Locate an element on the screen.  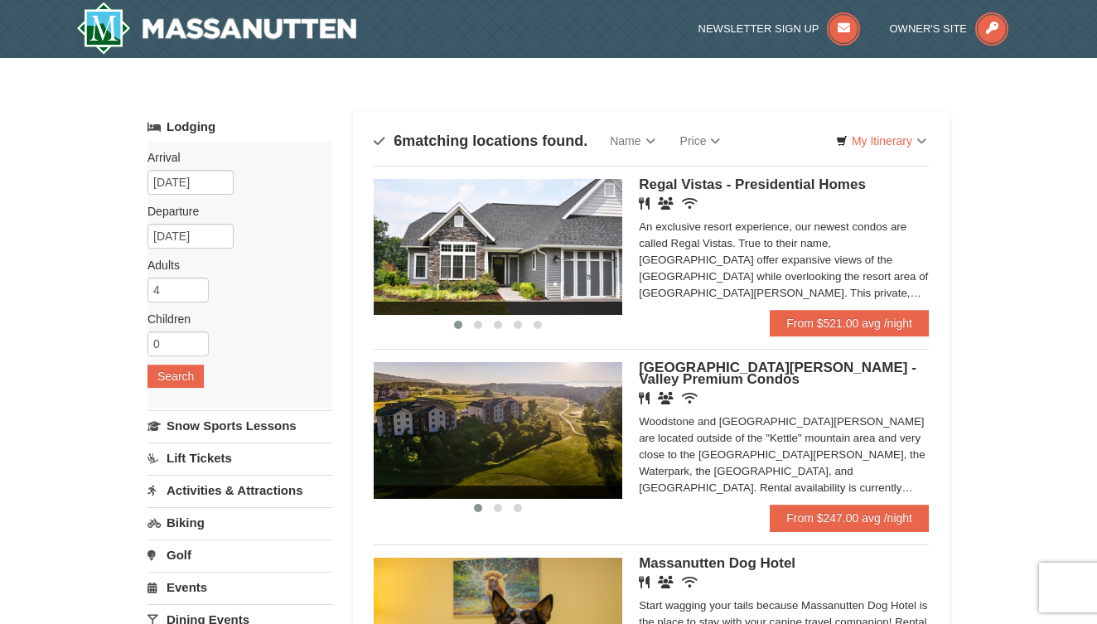
a: From $247.00 avg /night is located at coordinates (849, 518).